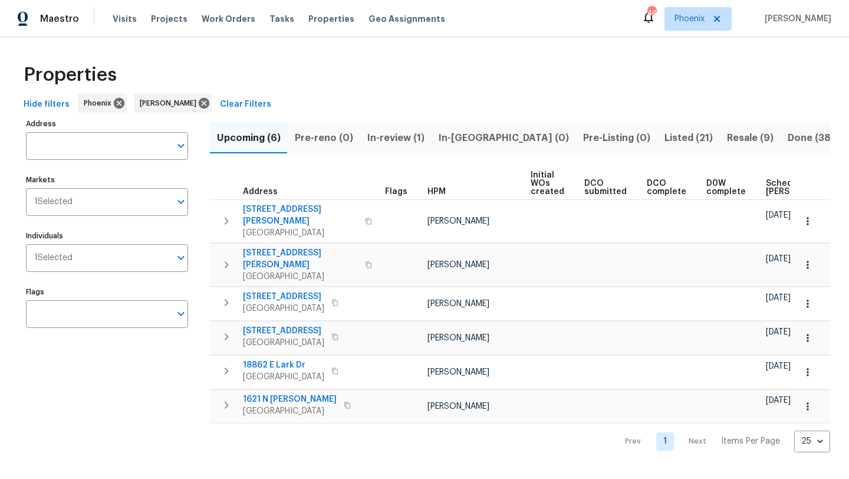 The image size is (849, 479). Describe the element at coordinates (688, 138) in the screenshot. I see `span: Listed (21)` at that location.